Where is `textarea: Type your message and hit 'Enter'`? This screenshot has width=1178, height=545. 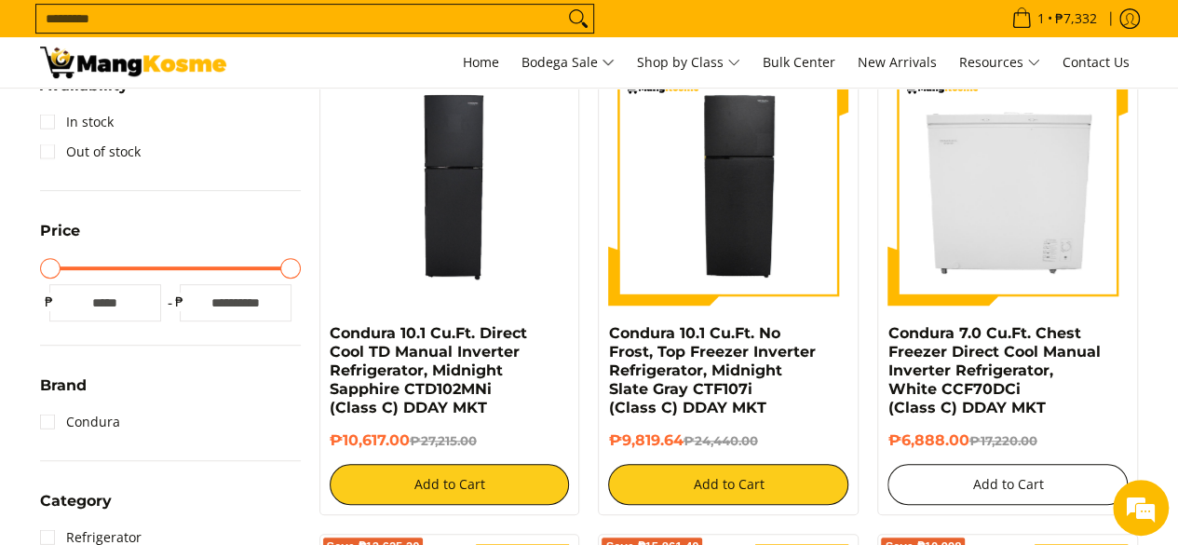 textarea: Type your message and hit 'Enter' is located at coordinates (182, 387).